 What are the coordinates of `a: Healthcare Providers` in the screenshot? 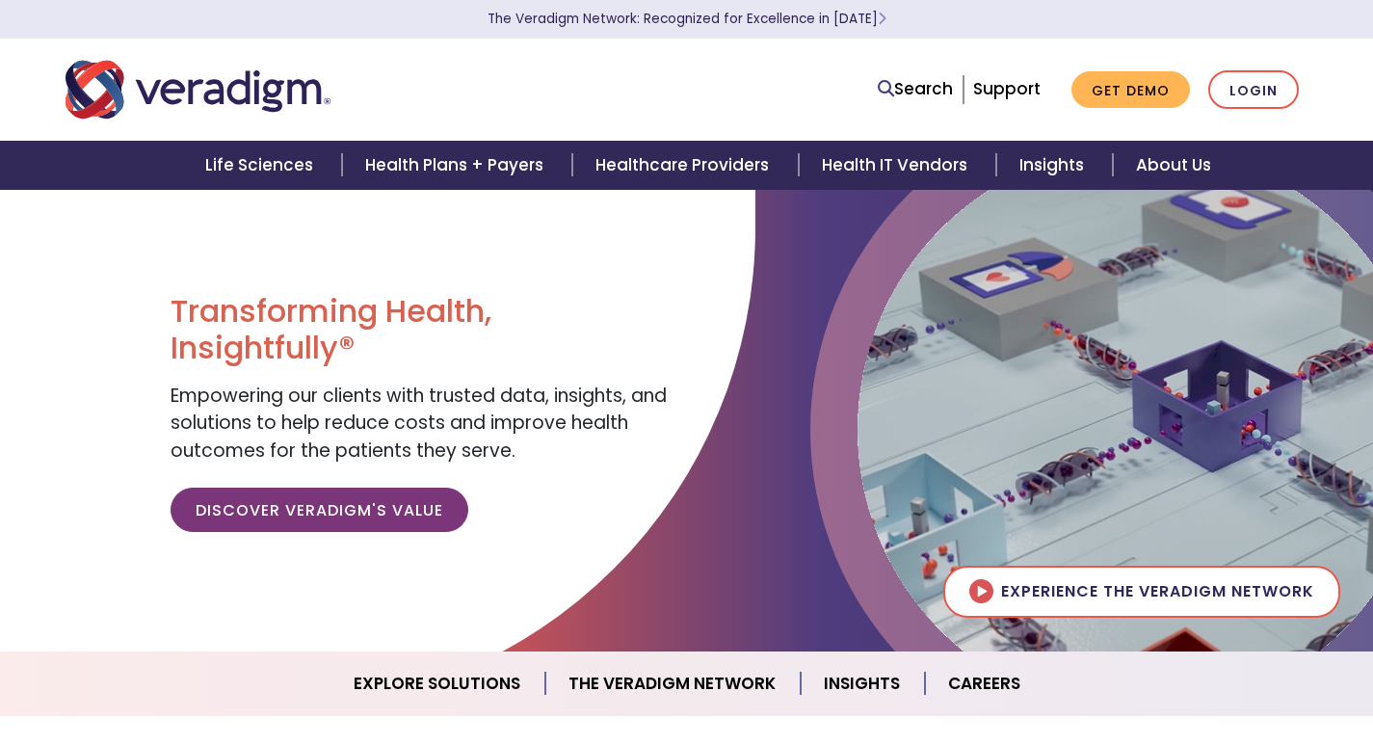 It's located at (685, 165).